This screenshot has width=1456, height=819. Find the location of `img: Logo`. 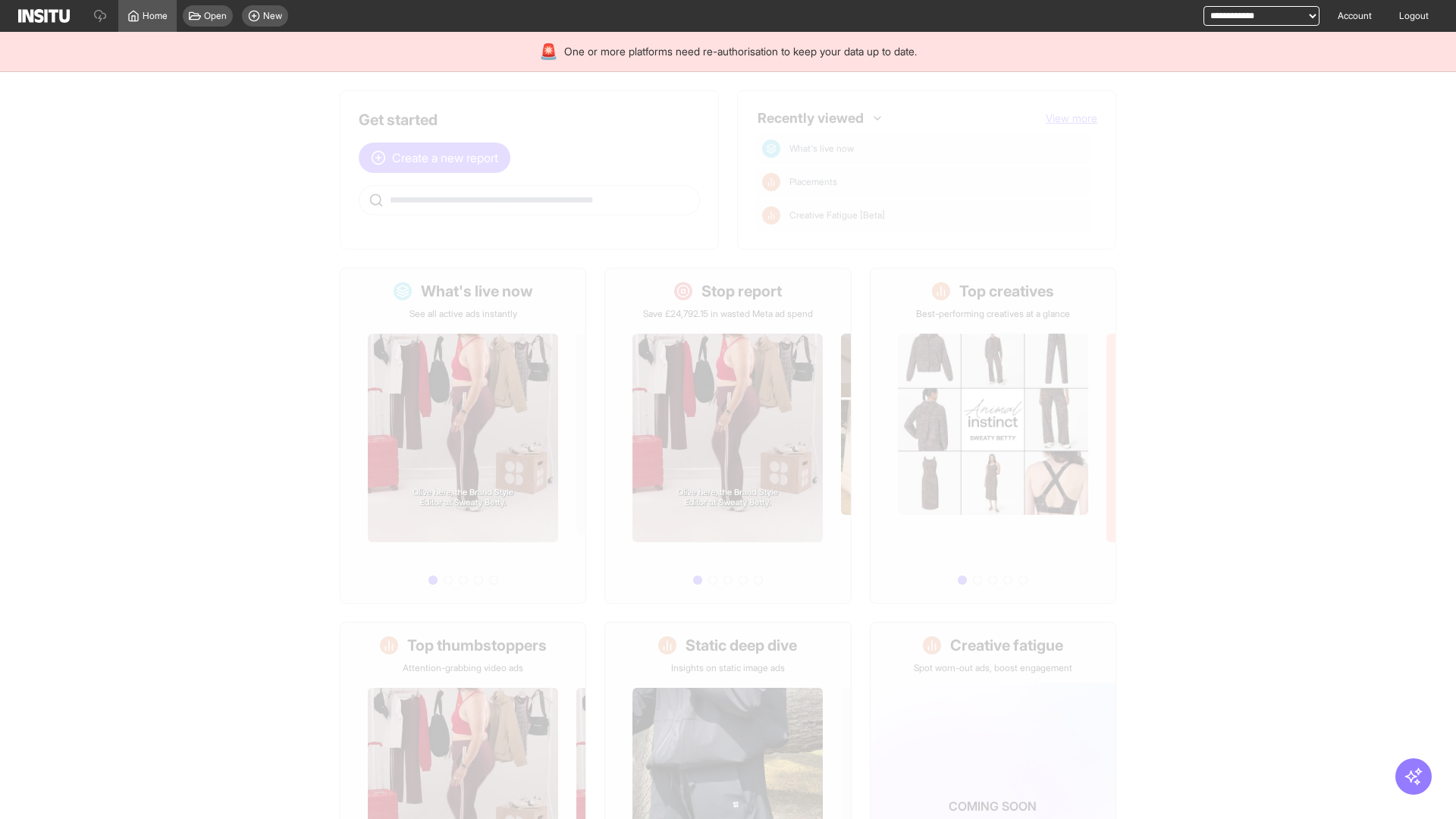

img: Logo is located at coordinates (44, 16).